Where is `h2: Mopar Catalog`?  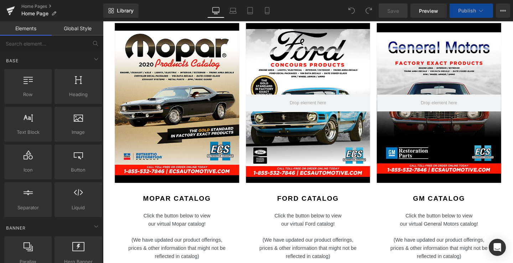
h2: Mopar Catalog is located at coordinates (78, 186).